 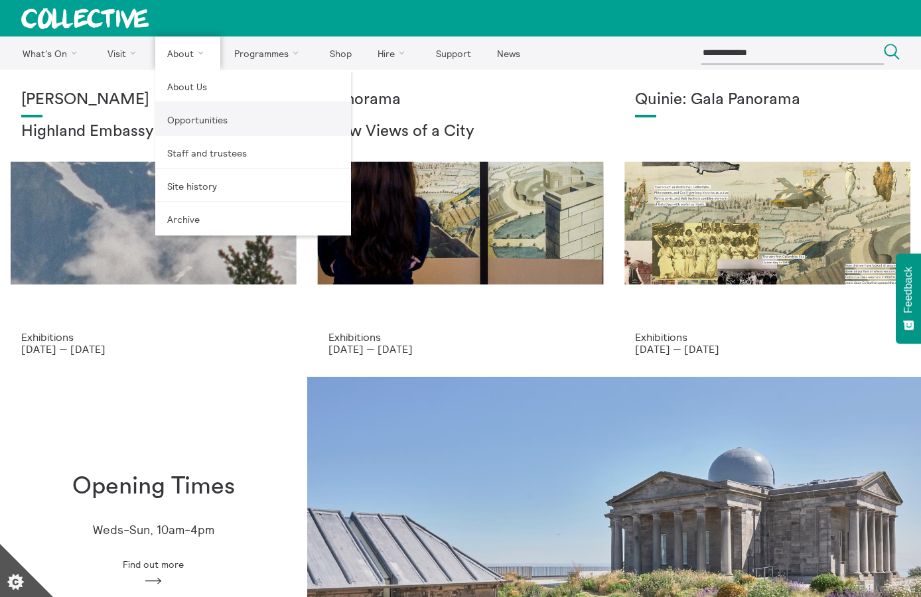 What do you see at coordinates (340, 53) in the screenshot?
I see `a: Shop` at bounding box center [340, 53].